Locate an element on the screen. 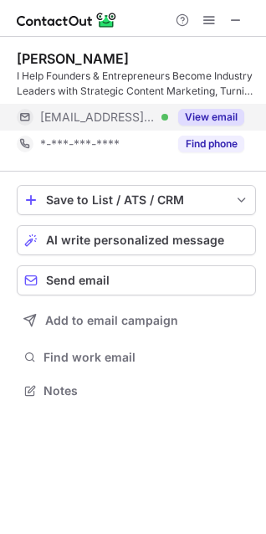 This screenshot has height=534, width=266. button: AI write personalized message is located at coordinates (136, 240).